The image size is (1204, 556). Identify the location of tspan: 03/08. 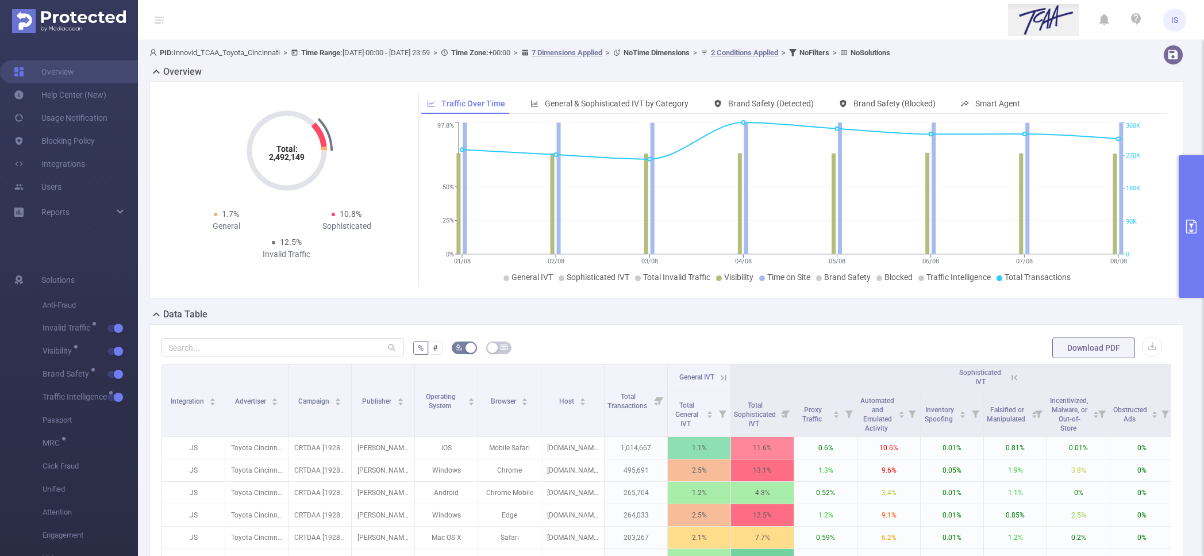
(649, 261).